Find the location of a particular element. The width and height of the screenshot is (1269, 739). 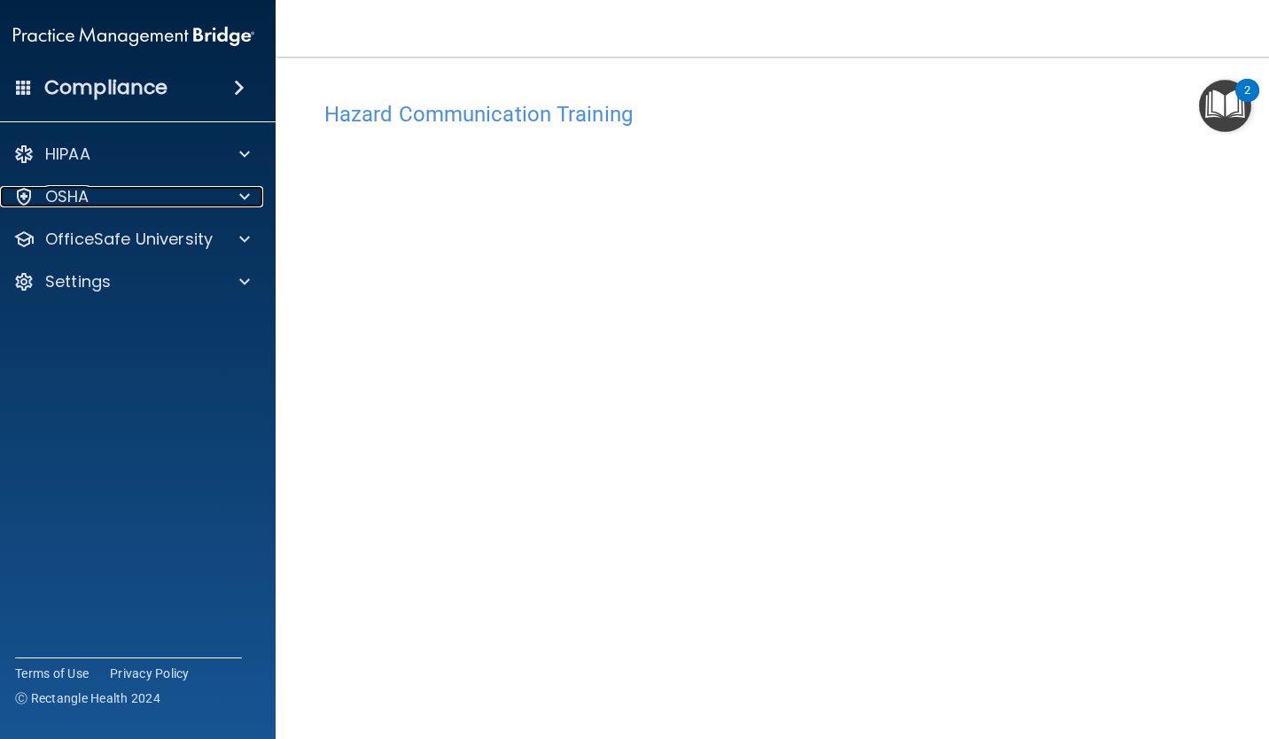

button: Open Resource Center, 2 new notifications is located at coordinates (1224, 105).